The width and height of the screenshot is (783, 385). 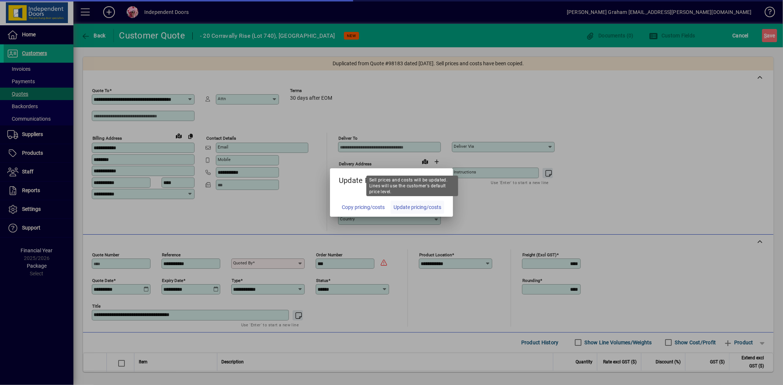 I want to click on span: Update pricing/costs, so click(x=417, y=207).